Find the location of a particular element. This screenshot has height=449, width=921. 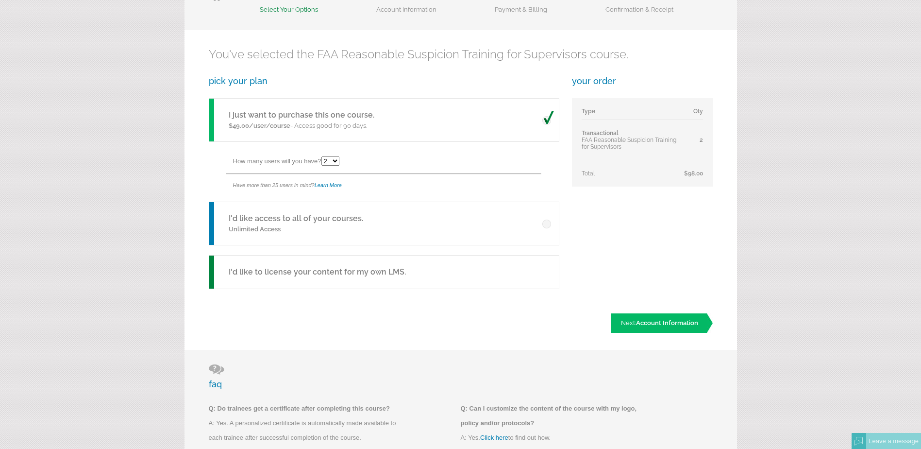

td: Total is located at coordinates (633, 171).